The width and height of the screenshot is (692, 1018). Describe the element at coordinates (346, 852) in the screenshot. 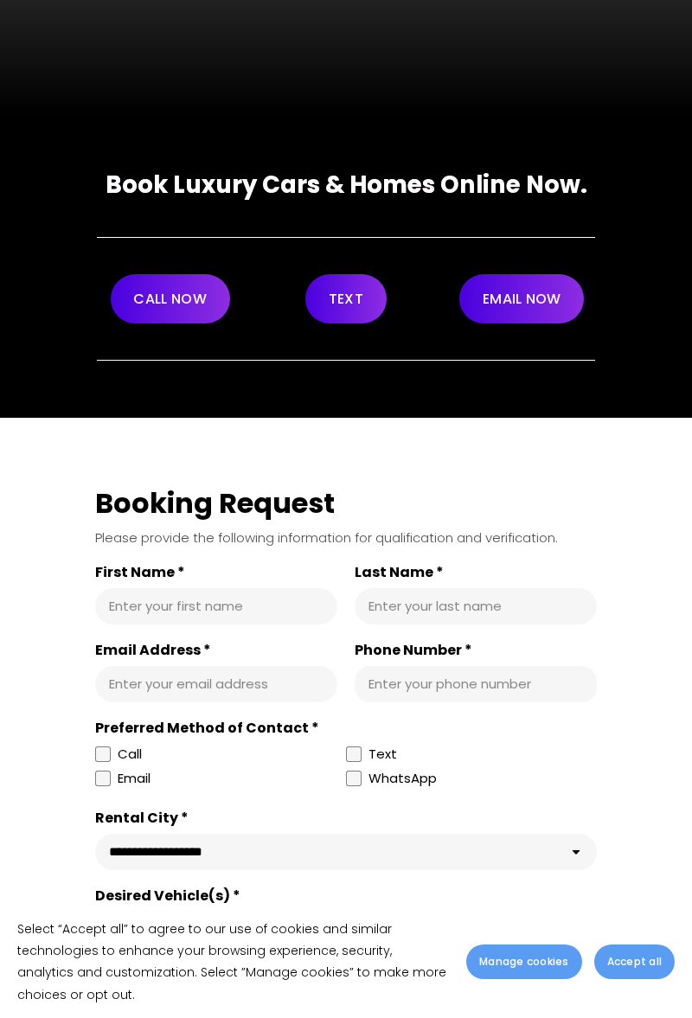

I see `select: Rental City *` at that location.